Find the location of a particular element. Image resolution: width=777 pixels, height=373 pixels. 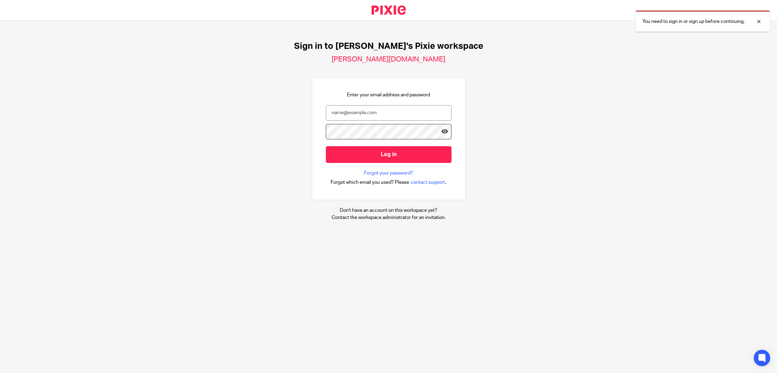

a: Forgot your password? is located at coordinates (388, 173).